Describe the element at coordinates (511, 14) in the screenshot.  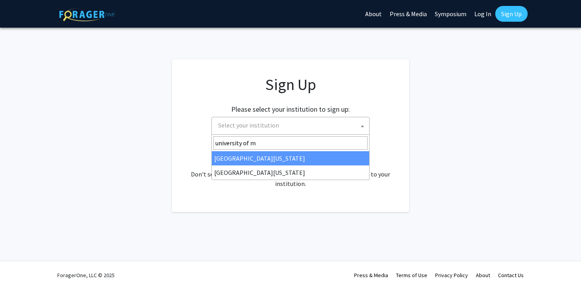
I see `a: Sign Up` at that location.